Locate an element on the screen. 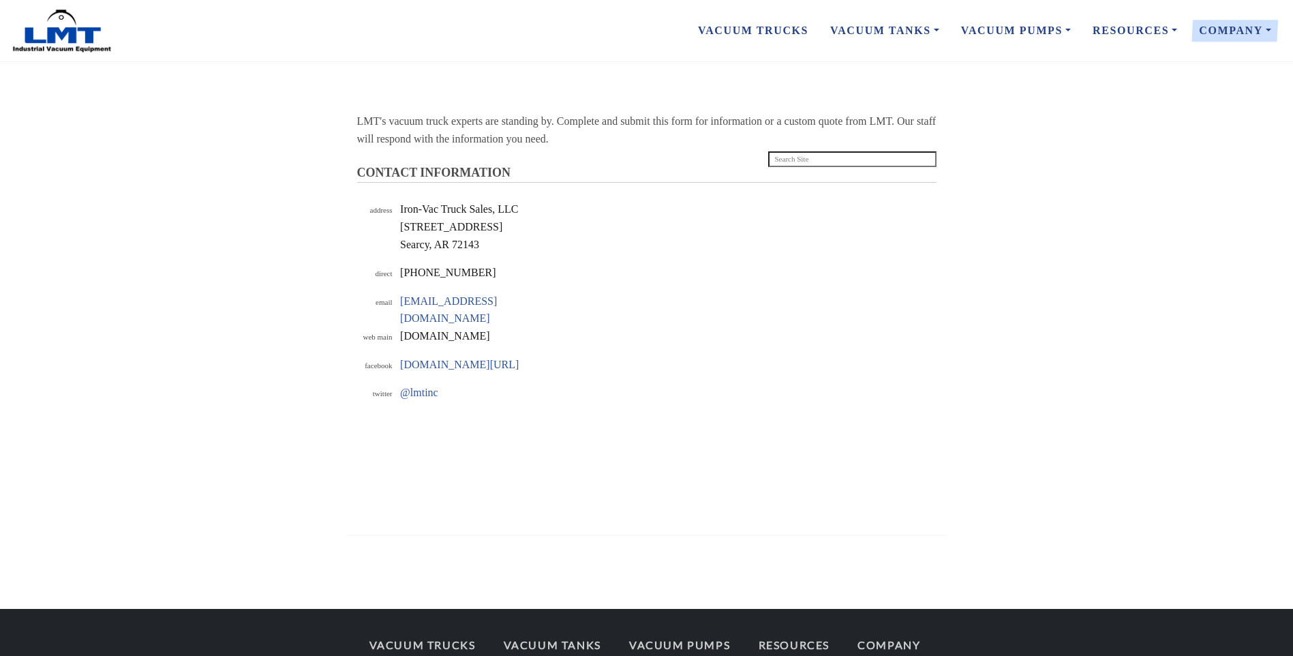 This screenshot has width=1293, height=656. span: direct is located at coordinates (383, 273).